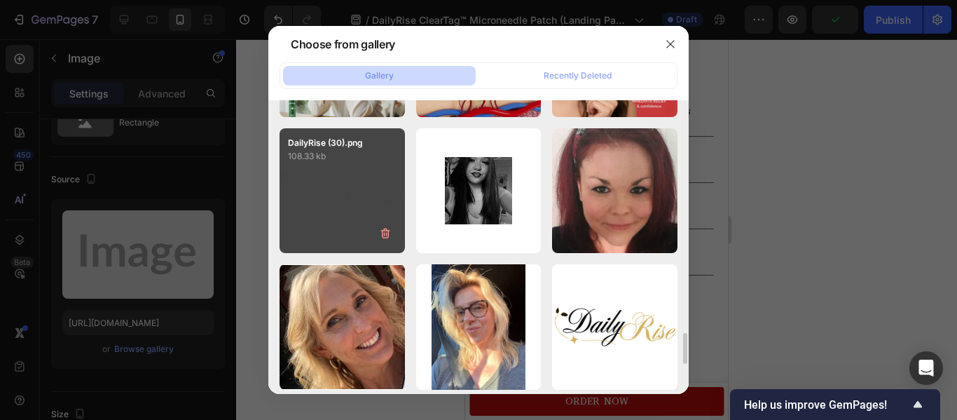 This screenshot has height=420, width=957. What do you see at coordinates (55, 212) in the screenshot?
I see `p: Overnight, mess-free` at bounding box center [55, 212].